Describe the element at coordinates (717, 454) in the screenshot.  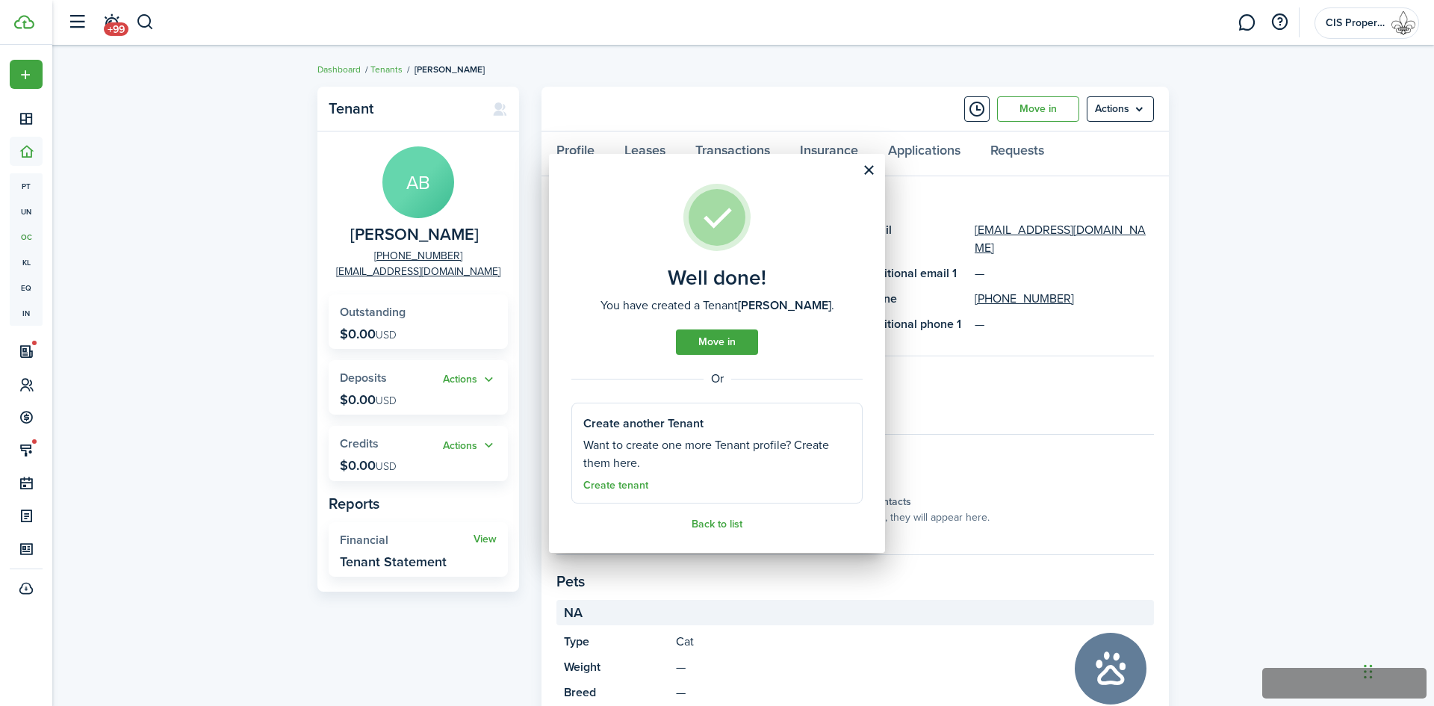
I see `well-done-section-description: Want to create one more Tenant profile? Create them here.` at that location.